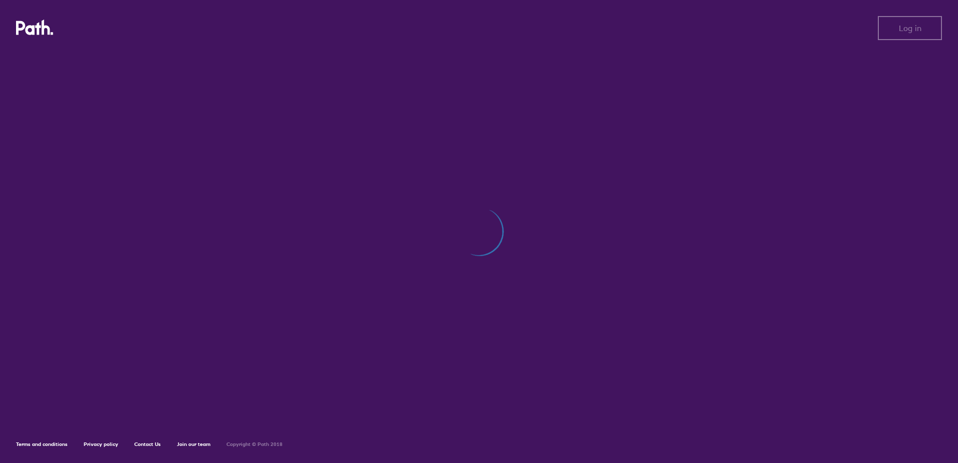 The height and width of the screenshot is (463, 958). What do you see at coordinates (910, 28) in the screenshot?
I see `button: Log in` at bounding box center [910, 28].